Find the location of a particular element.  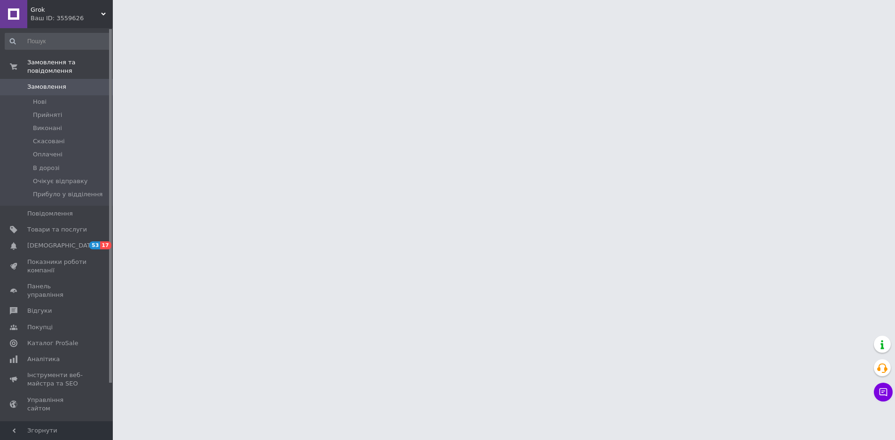

span: Замовлення та повідомлення is located at coordinates (70, 67).